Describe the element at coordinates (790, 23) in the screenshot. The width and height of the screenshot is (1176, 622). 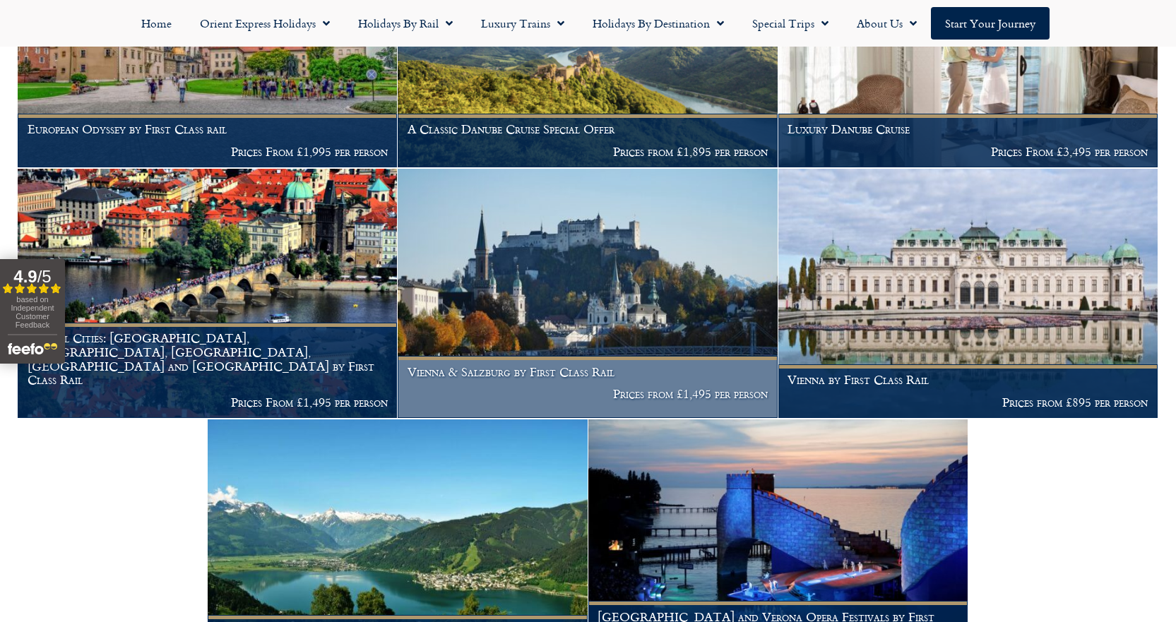
I see `a: Special Trips` at that location.